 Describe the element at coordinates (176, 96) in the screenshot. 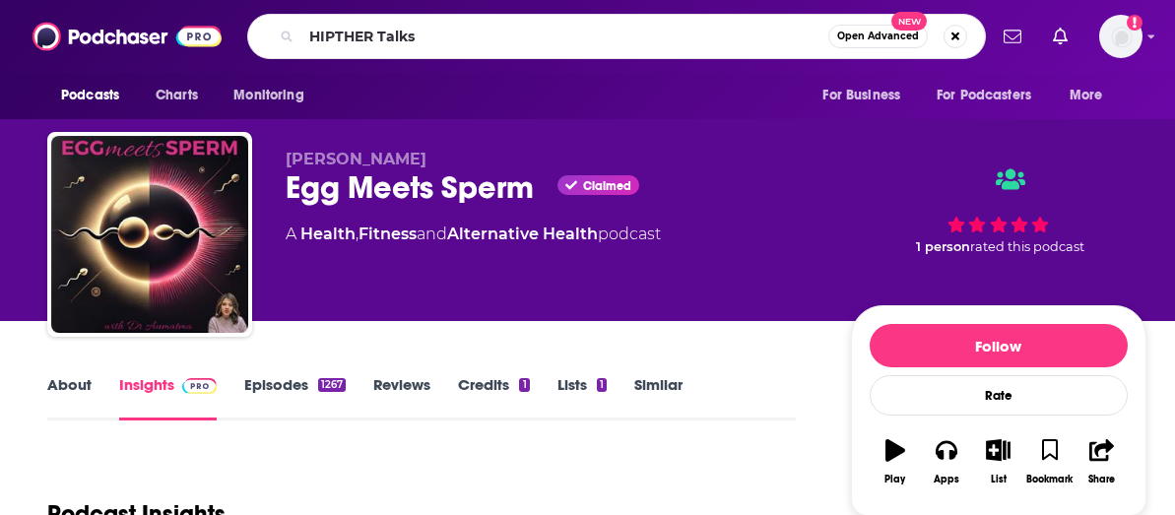

I see `a: Charts` at that location.